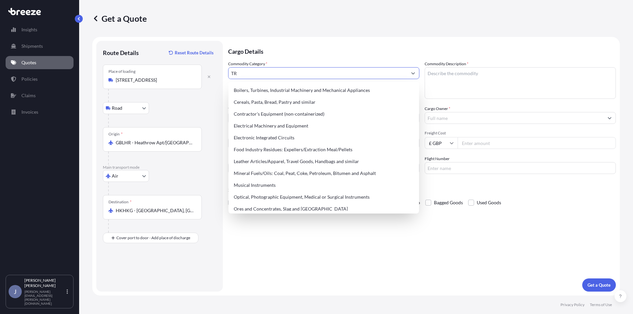  I want to click on label: Commodity Description, so click(446, 64).